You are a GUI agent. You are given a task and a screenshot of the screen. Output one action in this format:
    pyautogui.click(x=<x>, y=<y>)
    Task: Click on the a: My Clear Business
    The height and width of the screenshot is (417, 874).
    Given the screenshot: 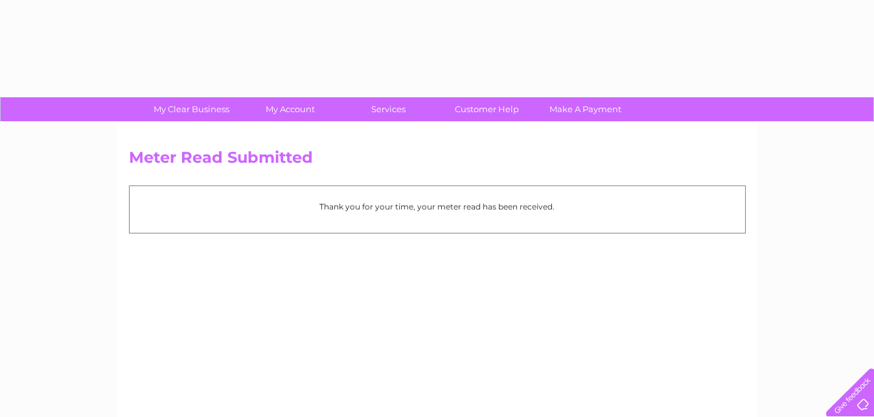 What is the action you would take?
    pyautogui.click(x=191, y=109)
    